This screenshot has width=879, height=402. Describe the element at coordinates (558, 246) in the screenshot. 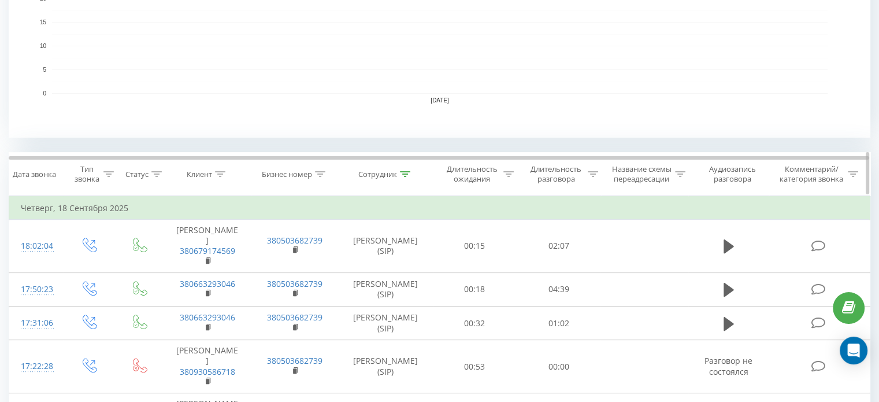

I see `td: 02:07` at that location.